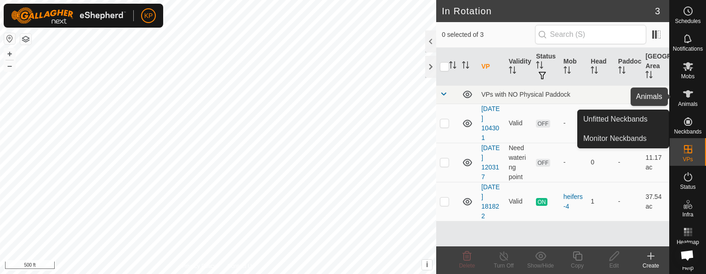 This screenshot has height=274, width=706. Describe the element at coordinates (427, 264) in the screenshot. I see `button: i` at that location.